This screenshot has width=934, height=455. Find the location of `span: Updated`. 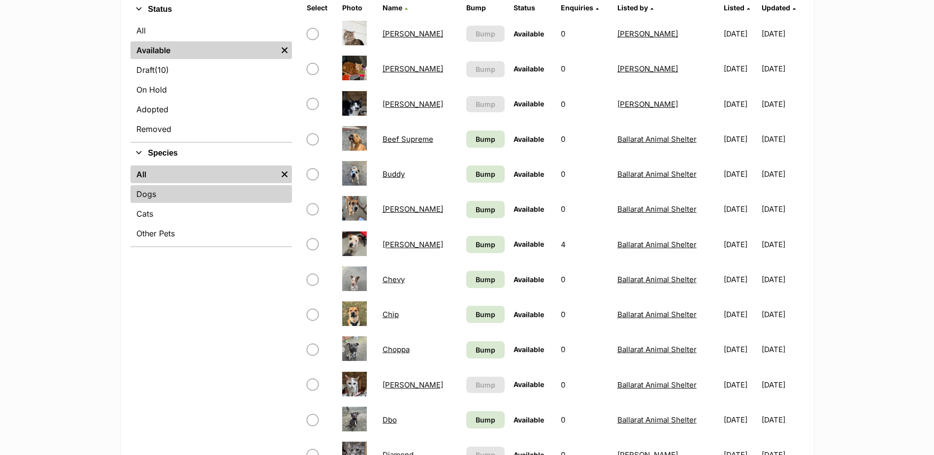

span: Updated is located at coordinates (776, 7).